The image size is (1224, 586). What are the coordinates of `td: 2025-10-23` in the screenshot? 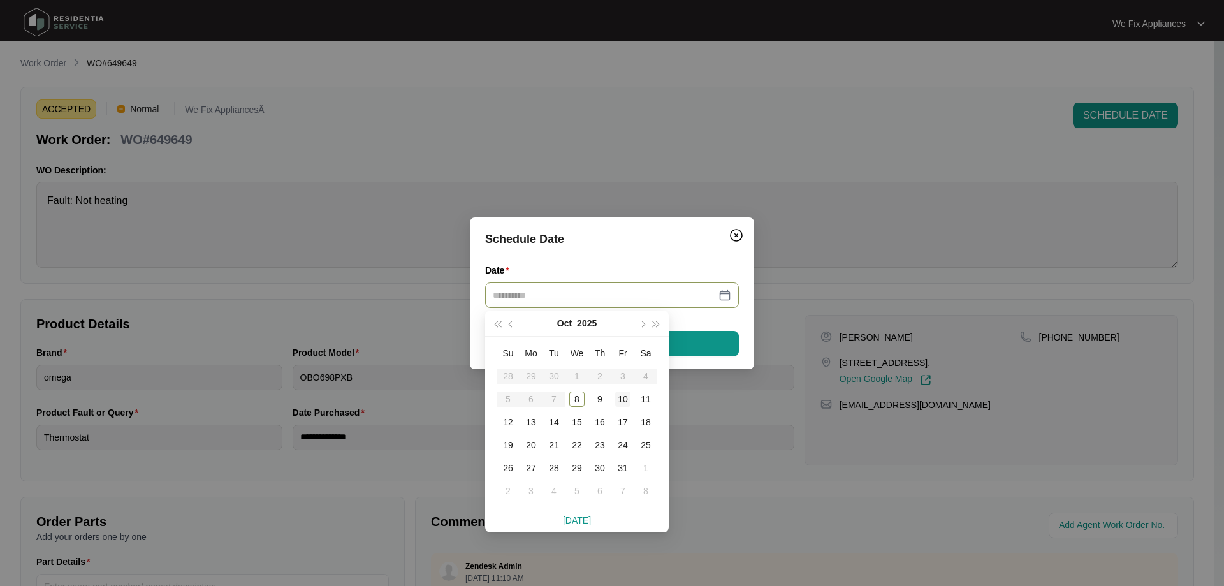 It's located at (600, 445).